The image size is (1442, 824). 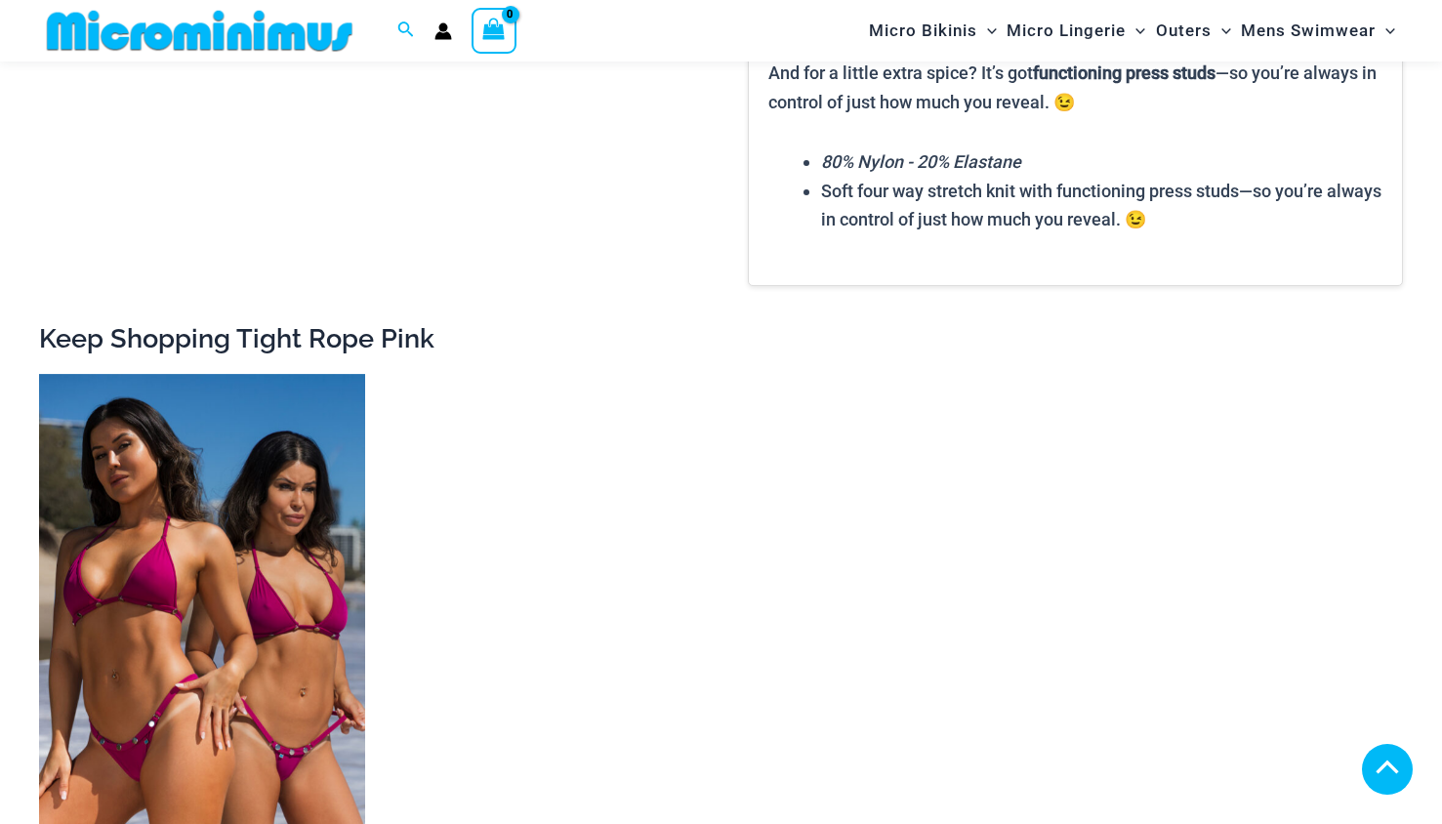 What do you see at coordinates (1102, 205) in the screenshot?
I see `li: Soft four way stretch knit with functioning press studs—so you’re always in control of just how m...` at bounding box center [1102, 205].